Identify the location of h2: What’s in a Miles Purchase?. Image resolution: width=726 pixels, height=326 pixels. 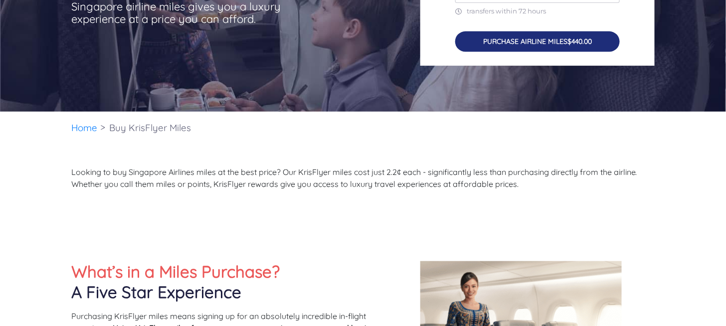
(238, 282).